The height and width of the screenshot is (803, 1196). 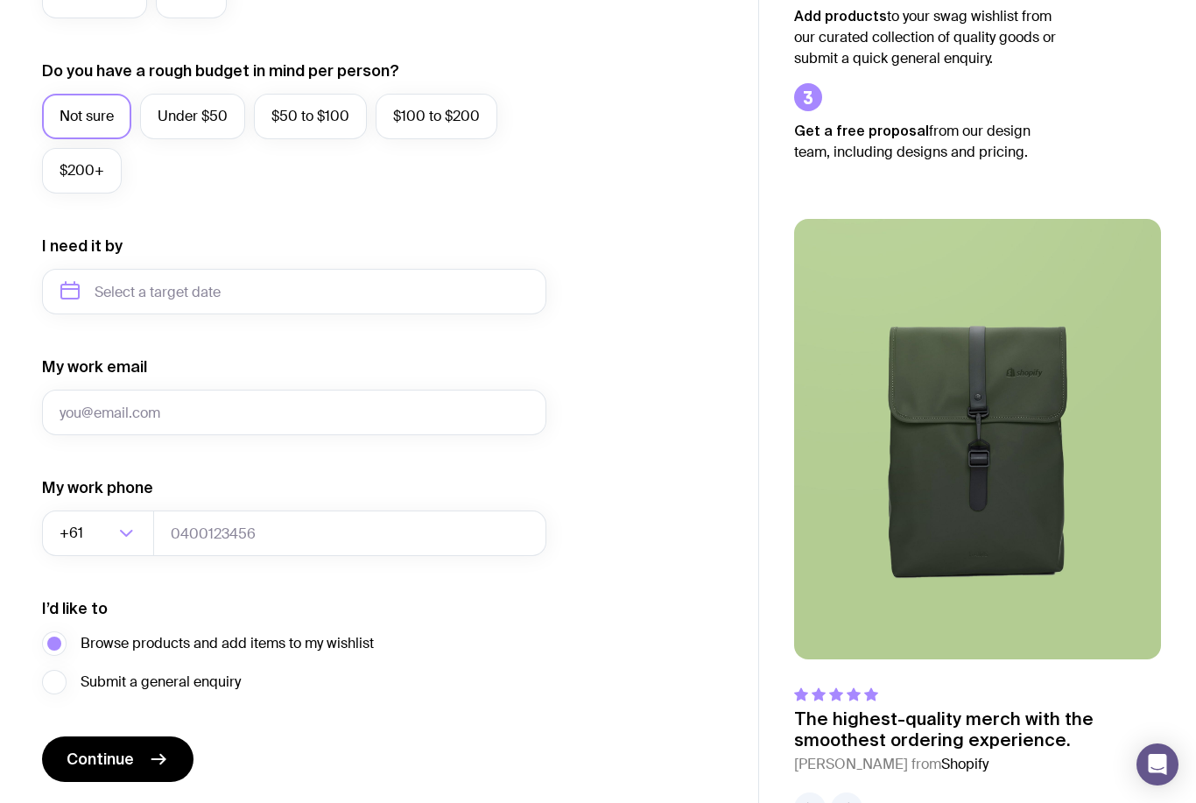 What do you see at coordinates (100, 533) in the screenshot?
I see `input: Search for option` at bounding box center [100, 533].